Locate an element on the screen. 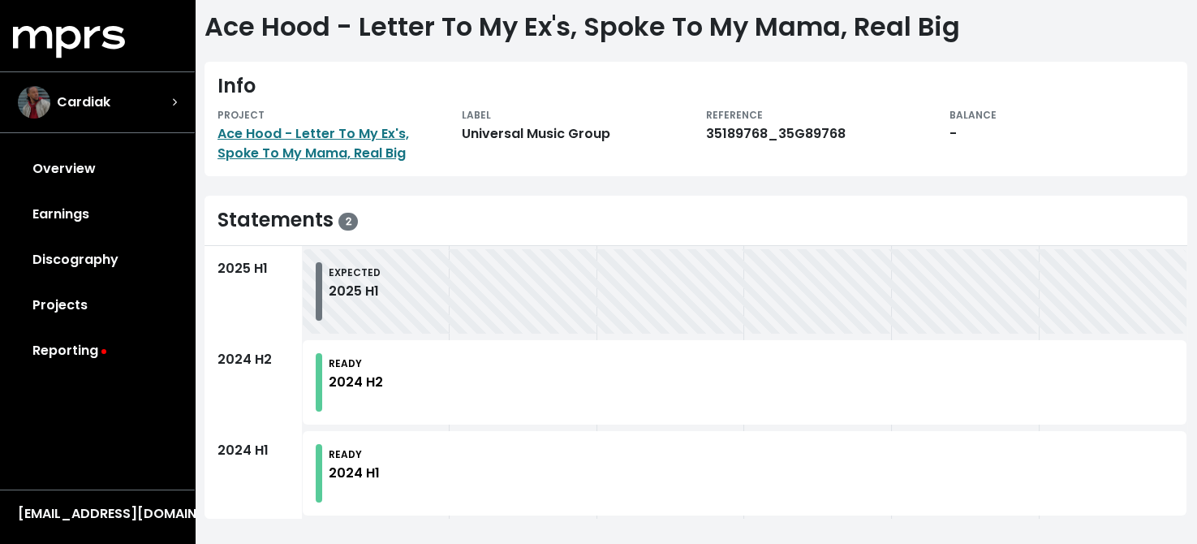  small: EXPECTED is located at coordinates (355, 272).